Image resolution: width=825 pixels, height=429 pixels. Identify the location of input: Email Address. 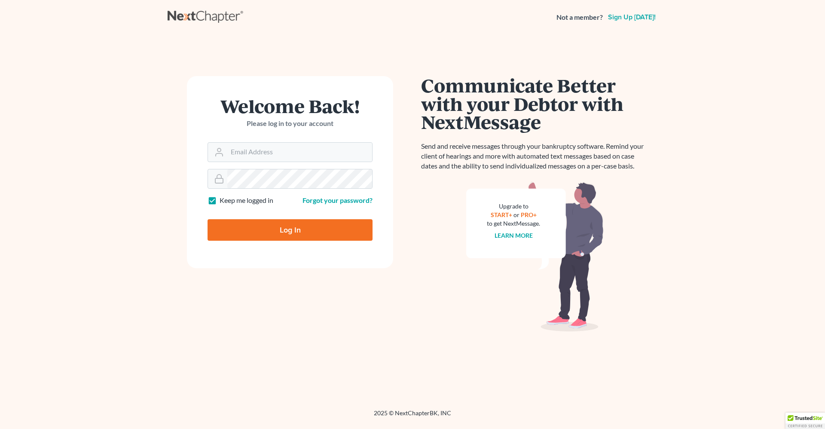
(299, 152).